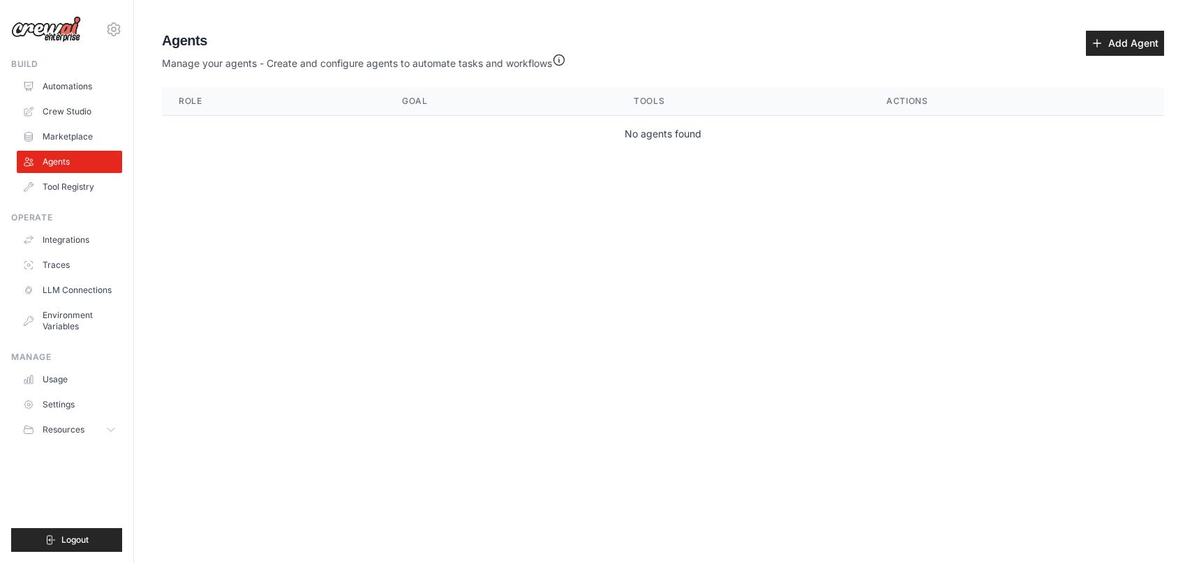 Image resolution: width=1192 pixels, height=563 pixels. What do you see at coordinates (75, 540) in the screenshot?
I see `span: Logout` at bounding box center [75, 540].